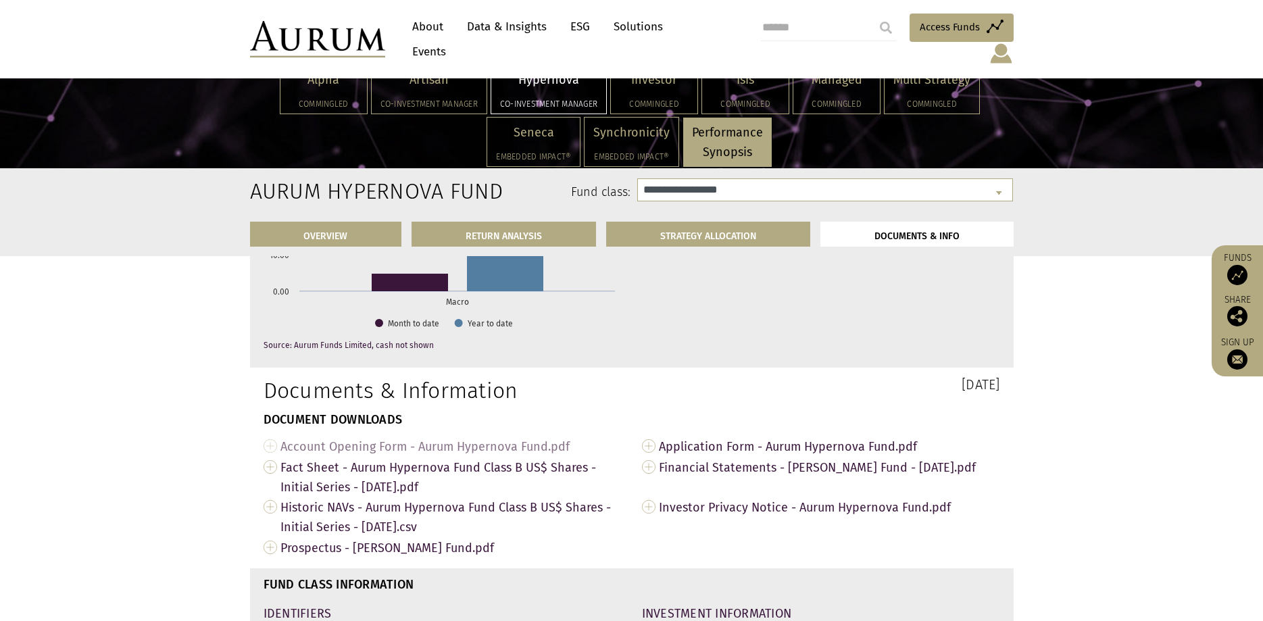 Image resolution: width=1263 pixels, height=621 pixels. Describe the element at coordinates (1237, 359) in the screenshot. I see `img: Sign up to our newsletter` at that location.